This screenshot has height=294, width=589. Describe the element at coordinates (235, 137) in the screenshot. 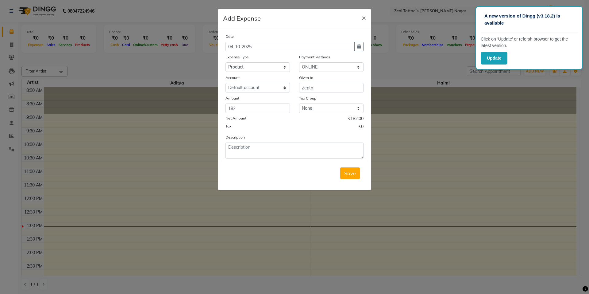

I see `label: Description` at that location.